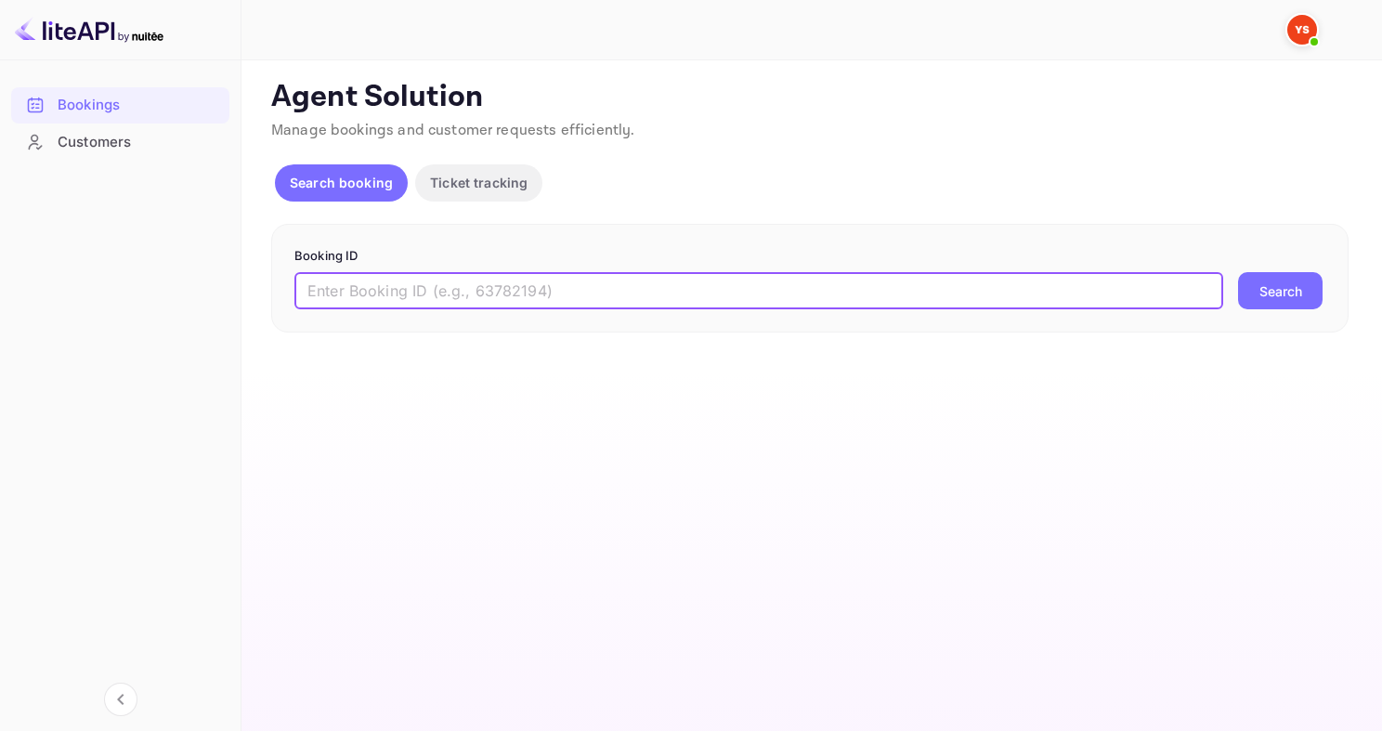 This screenshot has height=731, width=1382. What do you see at coordinates (810, 256) in the screenshot?
I see `p: Booking ID` at bounding box center [810, 256].